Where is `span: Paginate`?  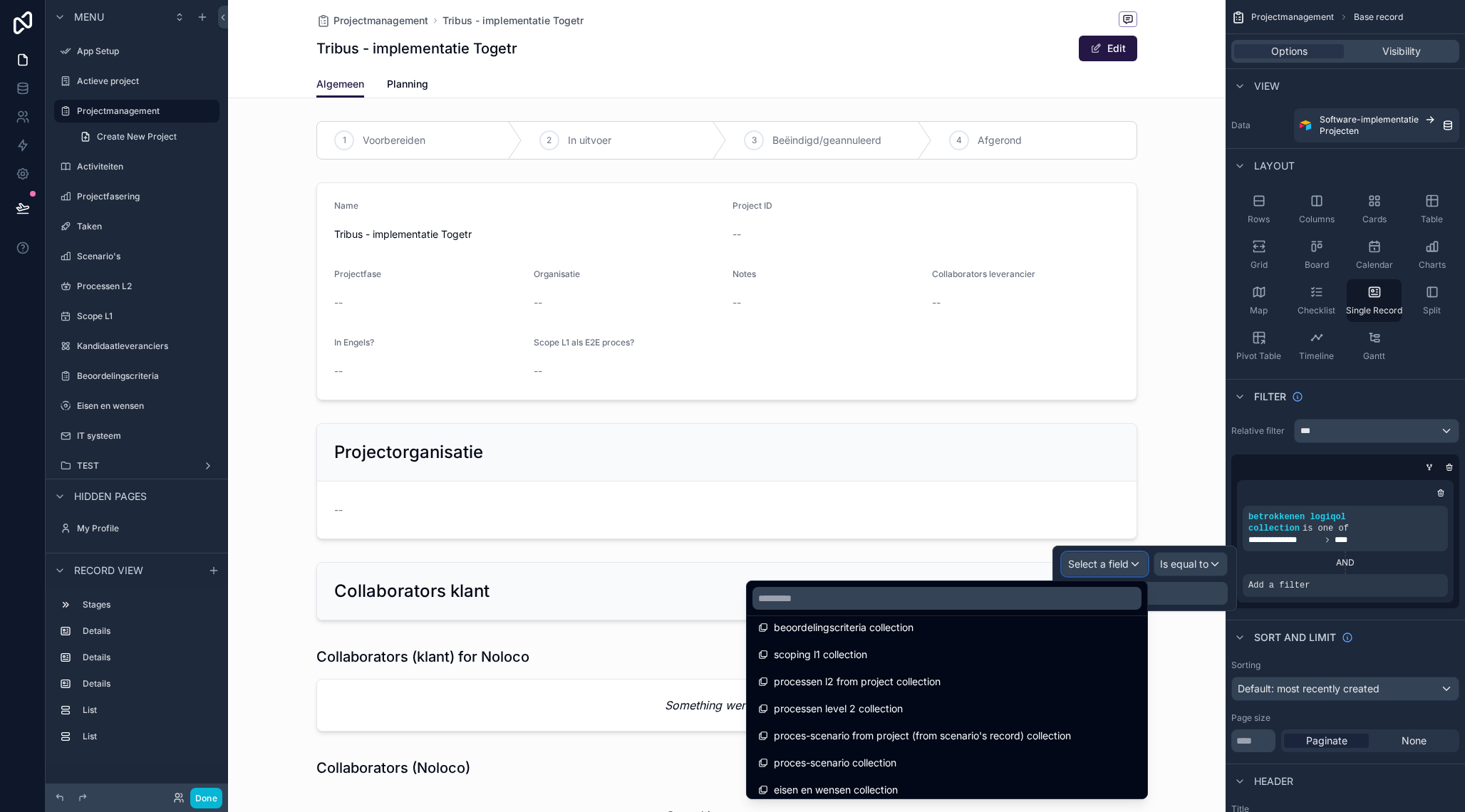 span: Paginate is located at coordinates (1326, 741).